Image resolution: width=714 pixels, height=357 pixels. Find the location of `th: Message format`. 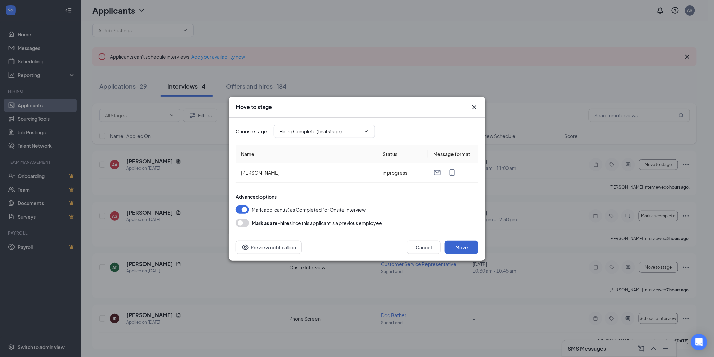

th: Message format is located at coordinates (453, 154).